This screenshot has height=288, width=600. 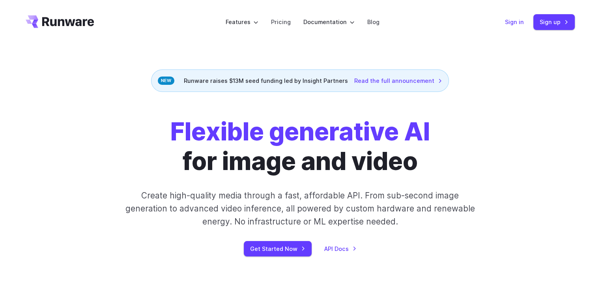 I want to click on a: Pricing, so click(x=281, y=22).